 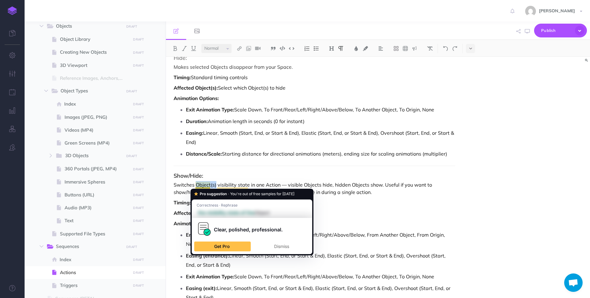 I want to click on img: Add image button, so click(x=249, y=49).